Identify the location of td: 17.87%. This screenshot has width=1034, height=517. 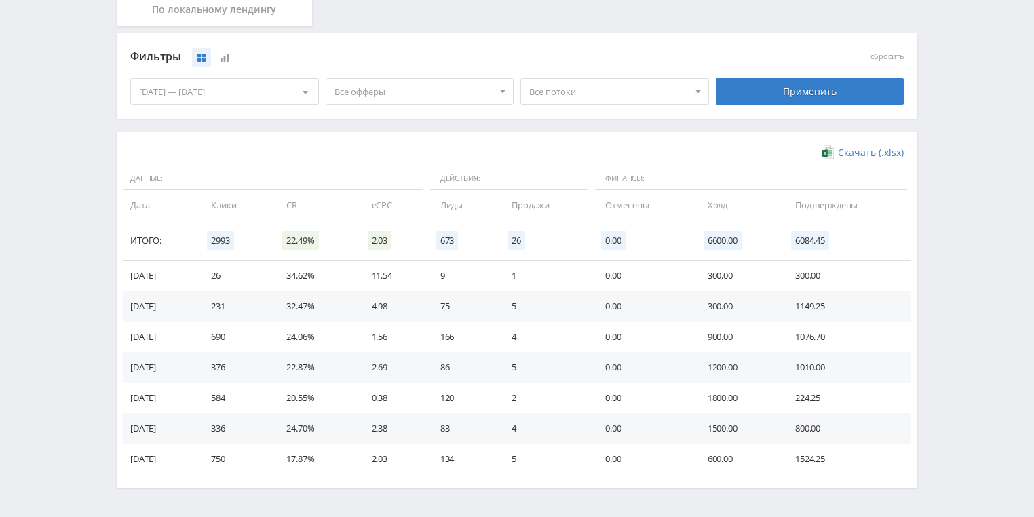
(315, 459).